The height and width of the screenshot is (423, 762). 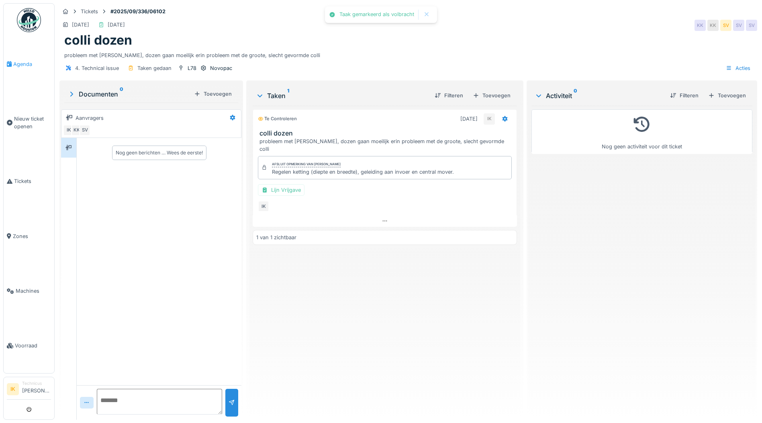 What do you see at coordinates (29, 123) in the screenshot?
I see `a: Nieuw ticket openen` at bounding box center [29, 123].